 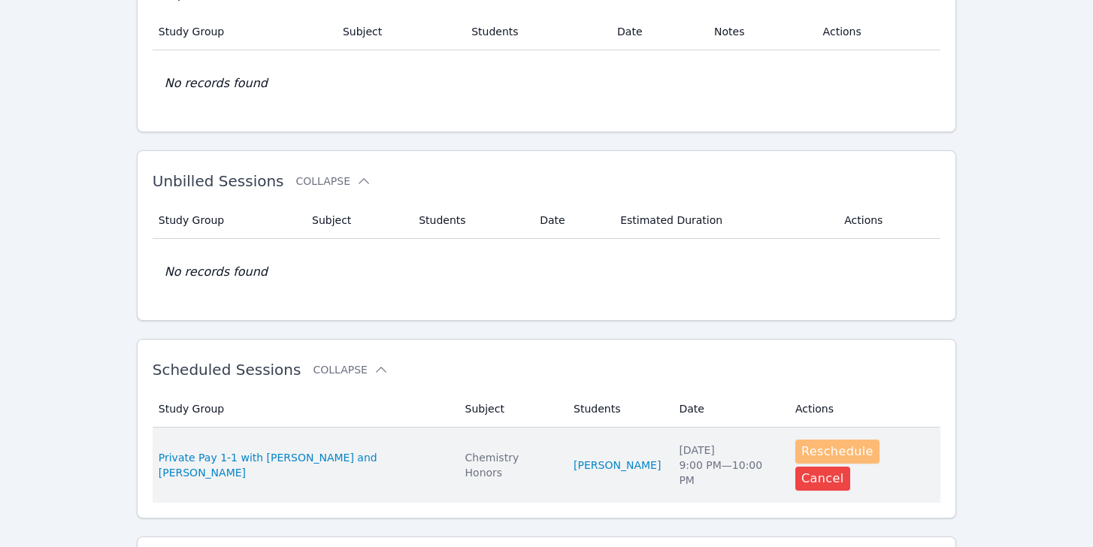 What do you see at coordinates (838, 452) in the screenshot?
I see `button: Reschedule` at bounding box center [838, 452].